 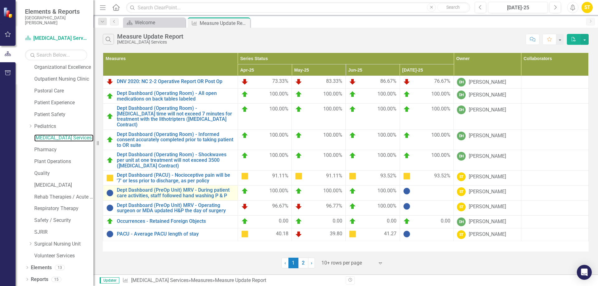 I want to click on div: 15, so click(x=56, y=280).